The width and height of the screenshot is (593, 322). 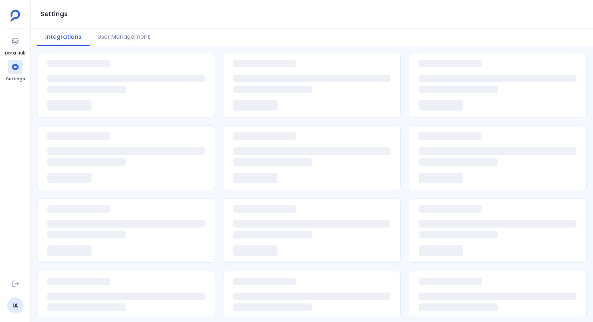 I want to click on span: Settings, so click(x=15, y=79).